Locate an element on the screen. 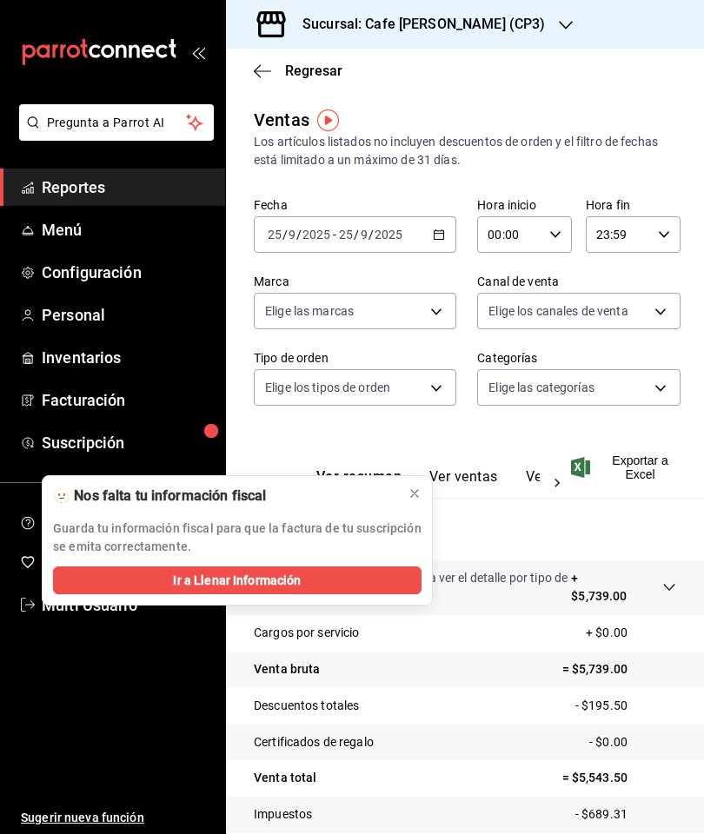 The width and height of the screenshot is (704, 834). label: Marca is located at coordinates (355, 282).